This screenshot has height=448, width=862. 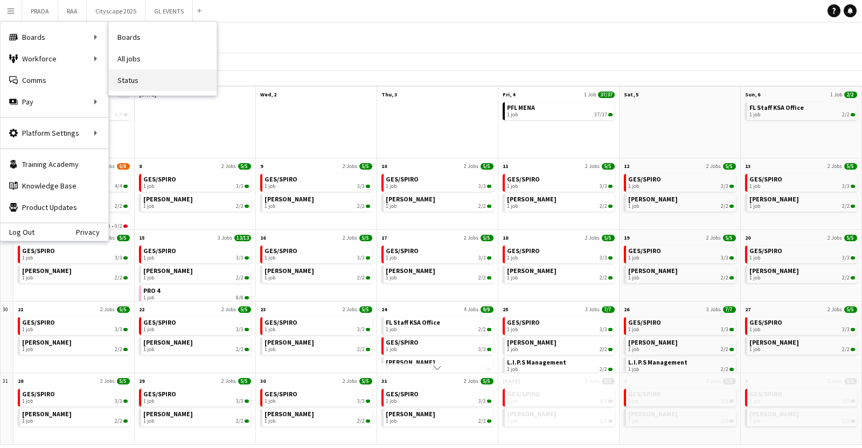 I want to click on a: FL Staff KSA Office1 job2/2, so click(x=439, y=325).